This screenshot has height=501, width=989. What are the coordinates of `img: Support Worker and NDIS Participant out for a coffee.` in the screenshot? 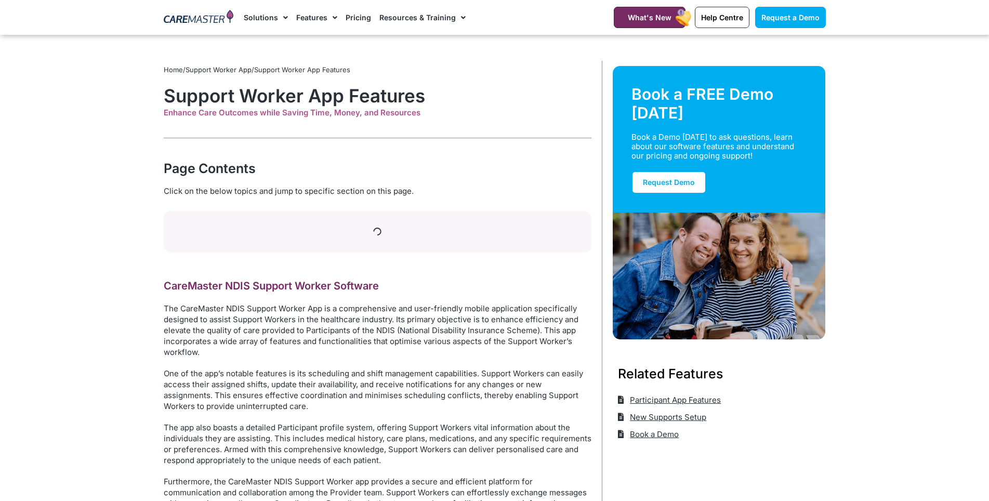 It's located at (720, 276).